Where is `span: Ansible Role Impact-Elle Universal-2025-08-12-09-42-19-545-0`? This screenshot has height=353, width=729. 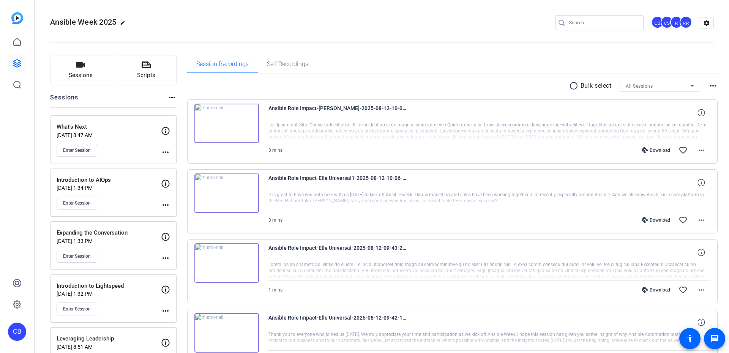
span: Ansible Role Impact-Elle Universal-2025-08-12-09-42-19-545-0 is located at coordinates (339, 322).